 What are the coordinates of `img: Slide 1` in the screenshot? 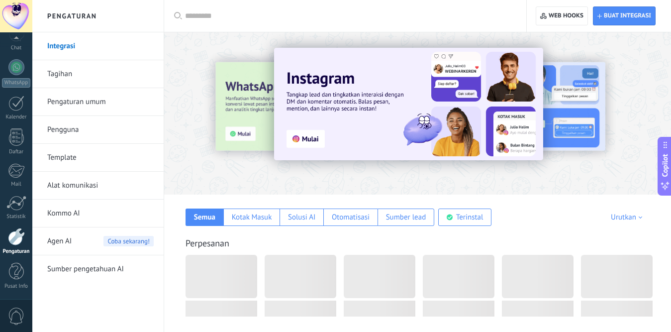 It's located at (408, 104).